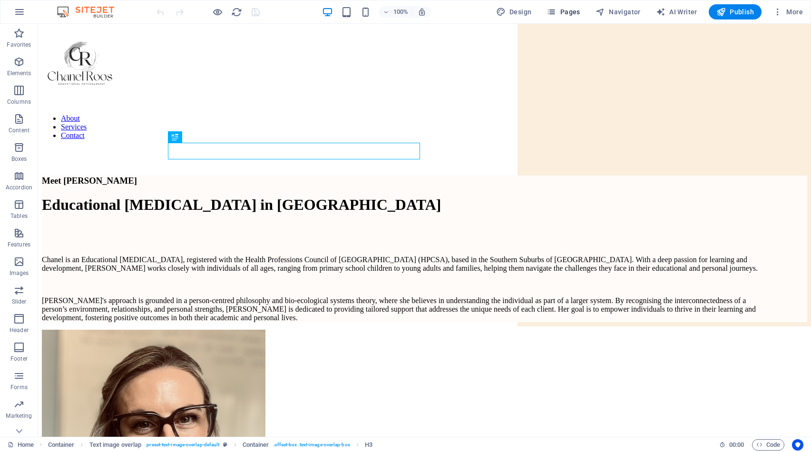 This screenshot has width=811, height=452. I want to click on span: Publish, so click(735, 12).